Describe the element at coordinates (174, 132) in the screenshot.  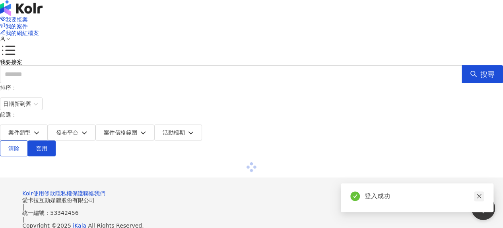
I see `span: 活動檔期` at that location.